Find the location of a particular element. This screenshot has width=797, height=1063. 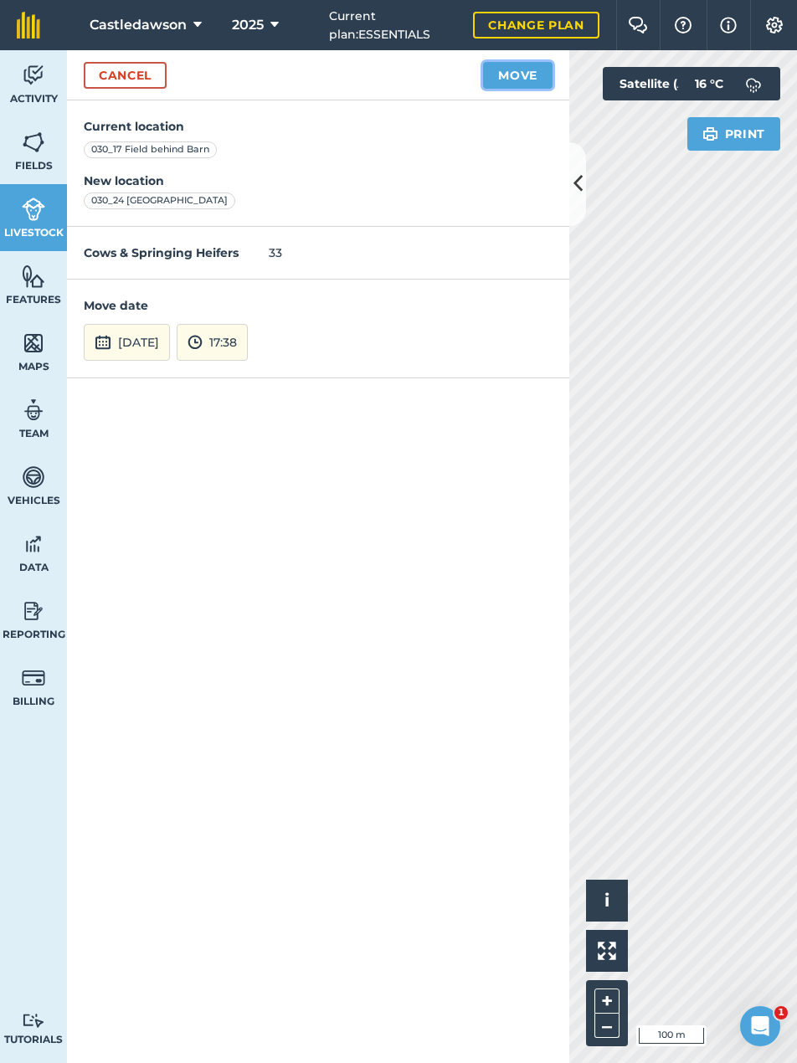

span: Castledawson is located at coordinates (138, 25).